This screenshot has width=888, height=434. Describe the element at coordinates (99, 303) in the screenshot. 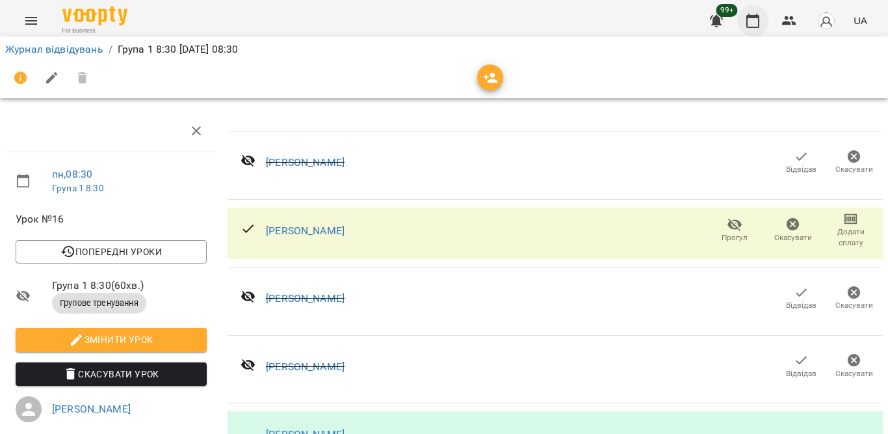

I see `span: Групове тренування` at that location.